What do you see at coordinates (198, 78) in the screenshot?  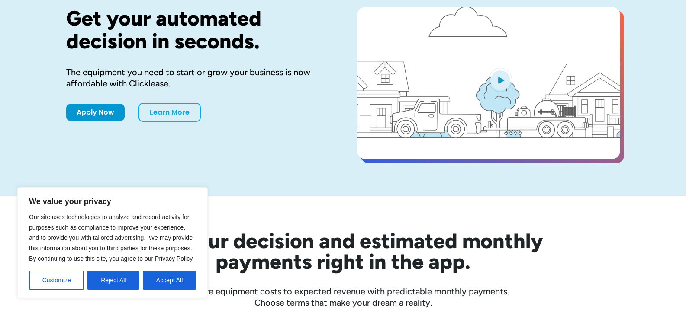 I see `div: The equipment you need to start or grow your business is now affordable with Clicklease.` at bounding box center [198, 78].